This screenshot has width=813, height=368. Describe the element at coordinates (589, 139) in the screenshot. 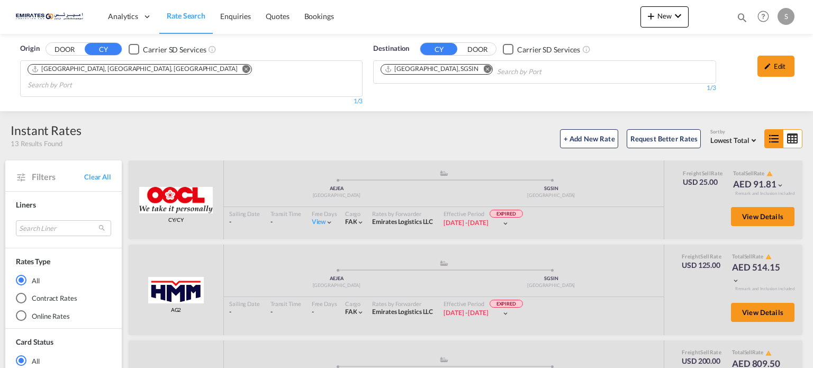

I see `button: + Add New Rate` at that location.